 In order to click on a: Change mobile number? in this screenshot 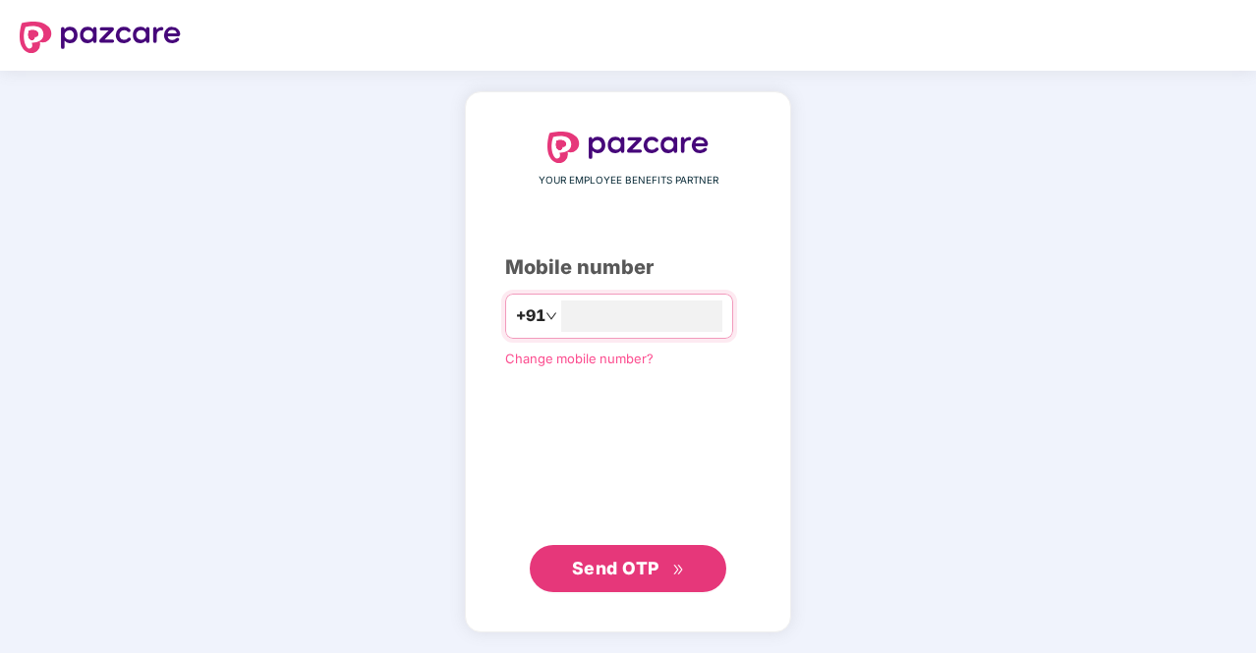, I will do `click(579, 359)`.